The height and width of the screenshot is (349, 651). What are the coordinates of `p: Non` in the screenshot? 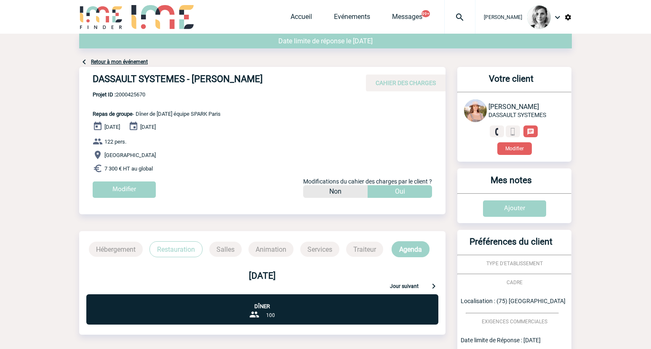 It's located at (335, 192).